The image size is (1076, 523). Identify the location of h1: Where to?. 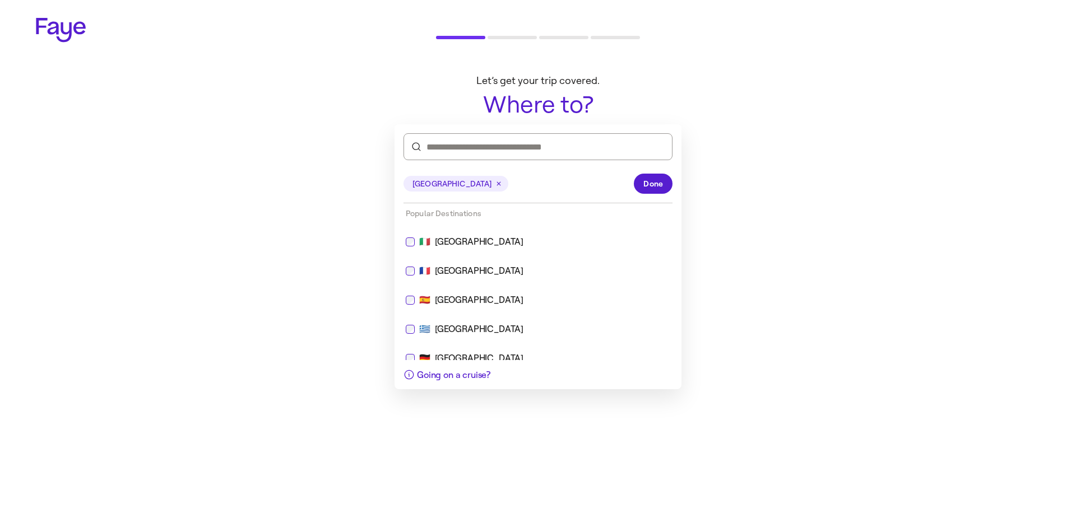
(538, 105).